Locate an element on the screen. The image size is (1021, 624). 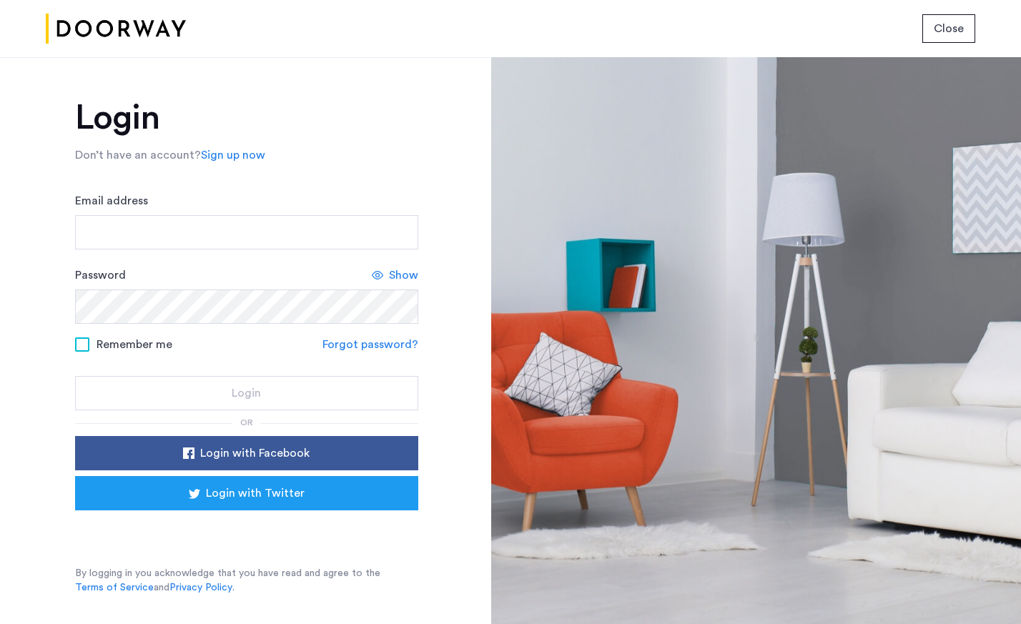
a: Terms of Service is located at coordinates (114, 588).